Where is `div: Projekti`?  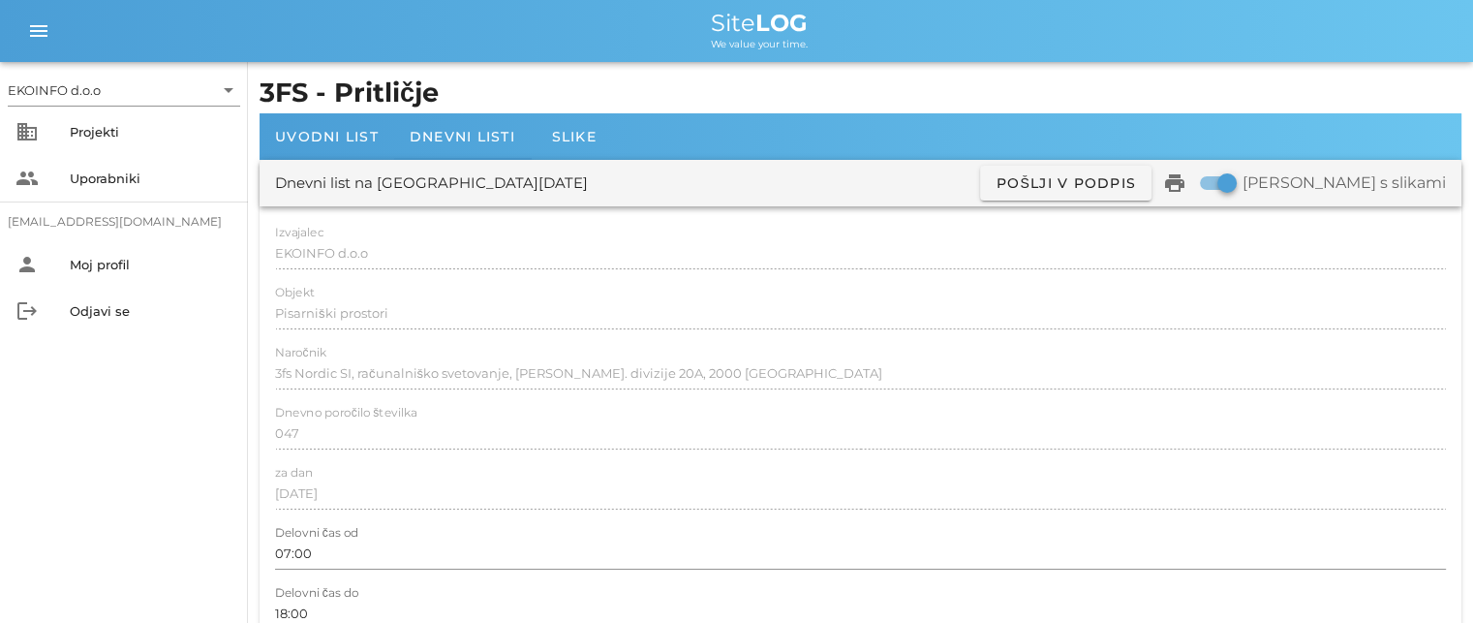
div: Projekti is located at coordinates (151, 132).